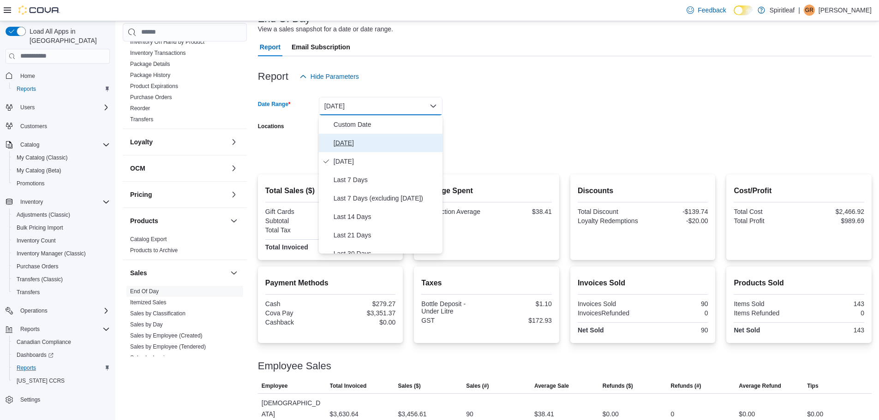 This screenshot has width=879, height=420. Describe the element at coordinates (297, 313) in the screenshot. I see `div: Cova Pay` at that location.